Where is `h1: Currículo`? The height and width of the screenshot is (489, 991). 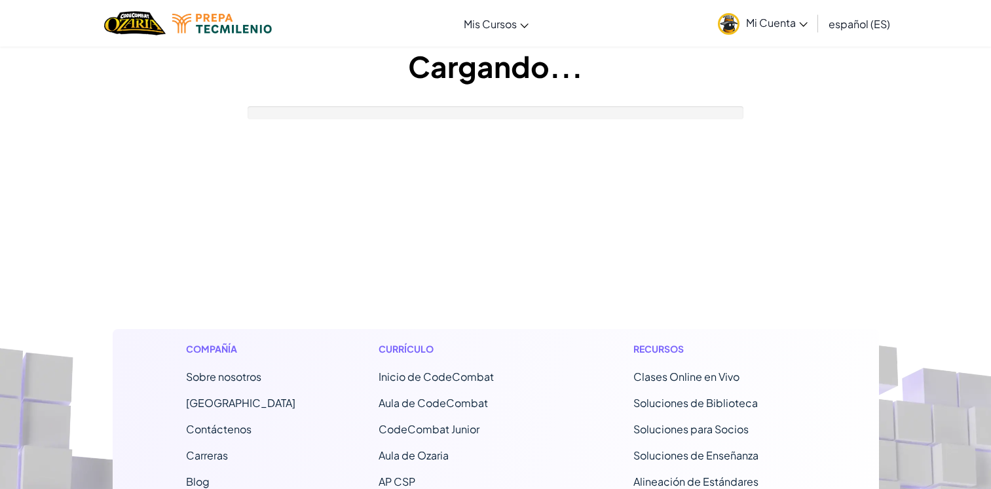
h1: Currículo is located at coordinates (464, 348).